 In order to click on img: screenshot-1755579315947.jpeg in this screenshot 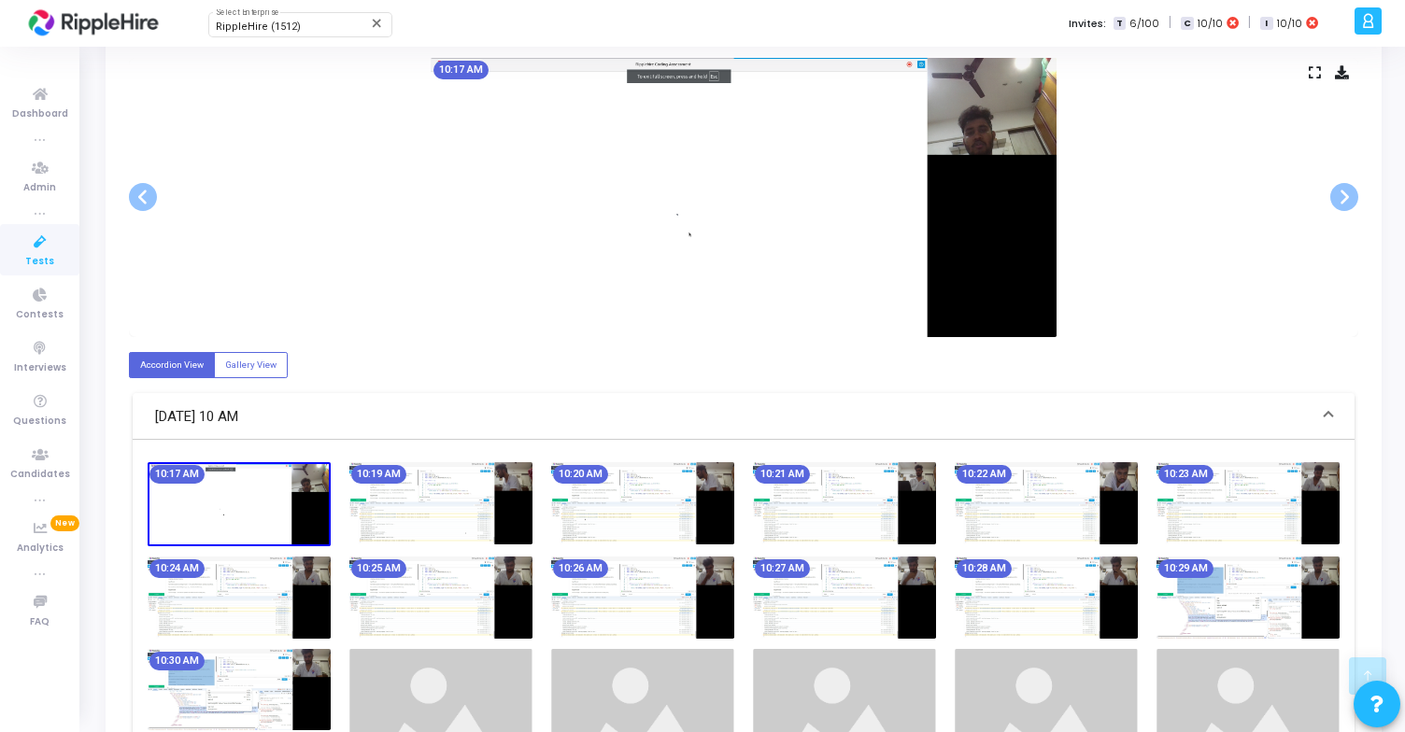, I will do `click(441, 597)`.